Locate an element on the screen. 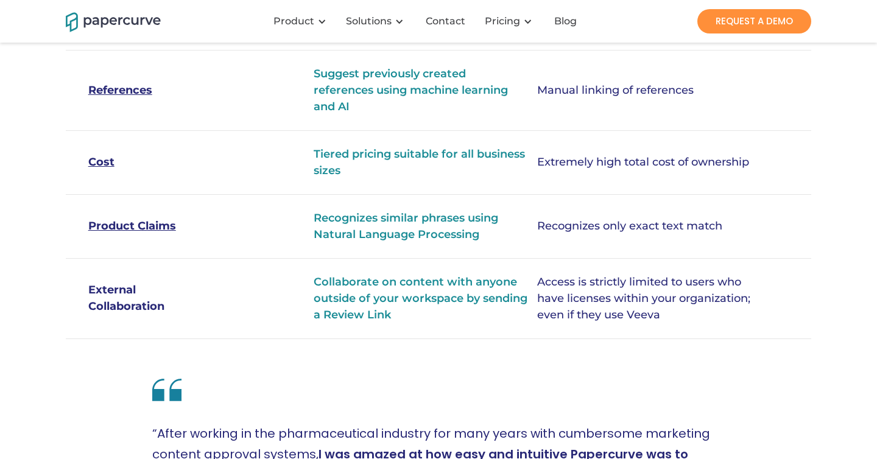  div: Extremely high total cost of ownership is located at coordinates (644, 162).